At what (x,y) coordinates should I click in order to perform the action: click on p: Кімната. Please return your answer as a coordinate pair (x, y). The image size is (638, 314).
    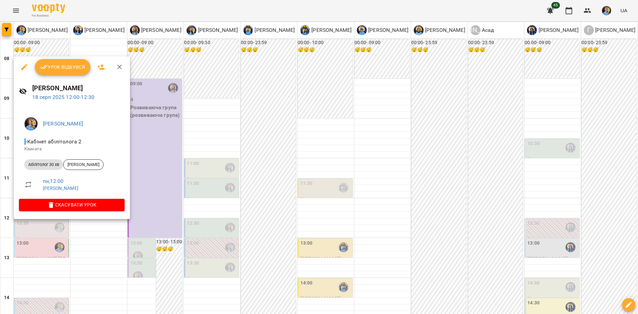
    Looking at the image, I should click on (72, 149).